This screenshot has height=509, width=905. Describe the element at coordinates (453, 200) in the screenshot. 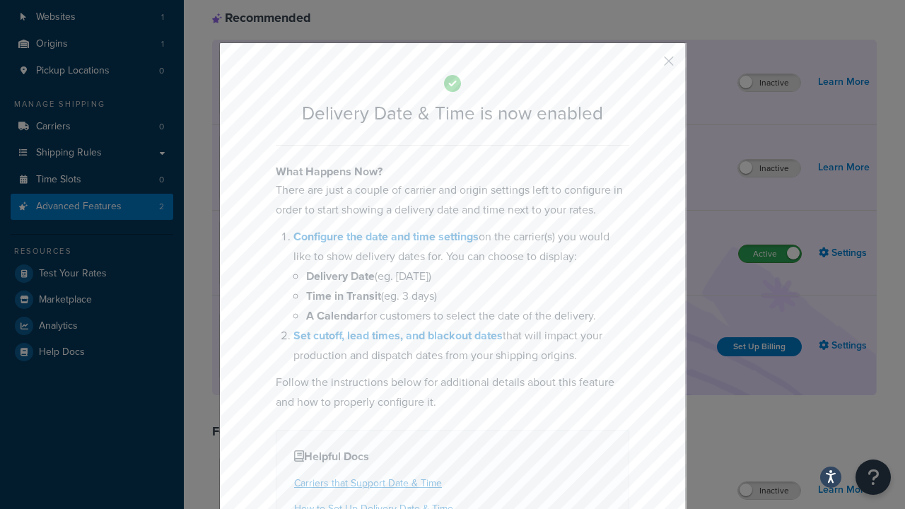

I see `p: There are just a couple of carrier and origin settings left to configure in order to start showin...` at that location.